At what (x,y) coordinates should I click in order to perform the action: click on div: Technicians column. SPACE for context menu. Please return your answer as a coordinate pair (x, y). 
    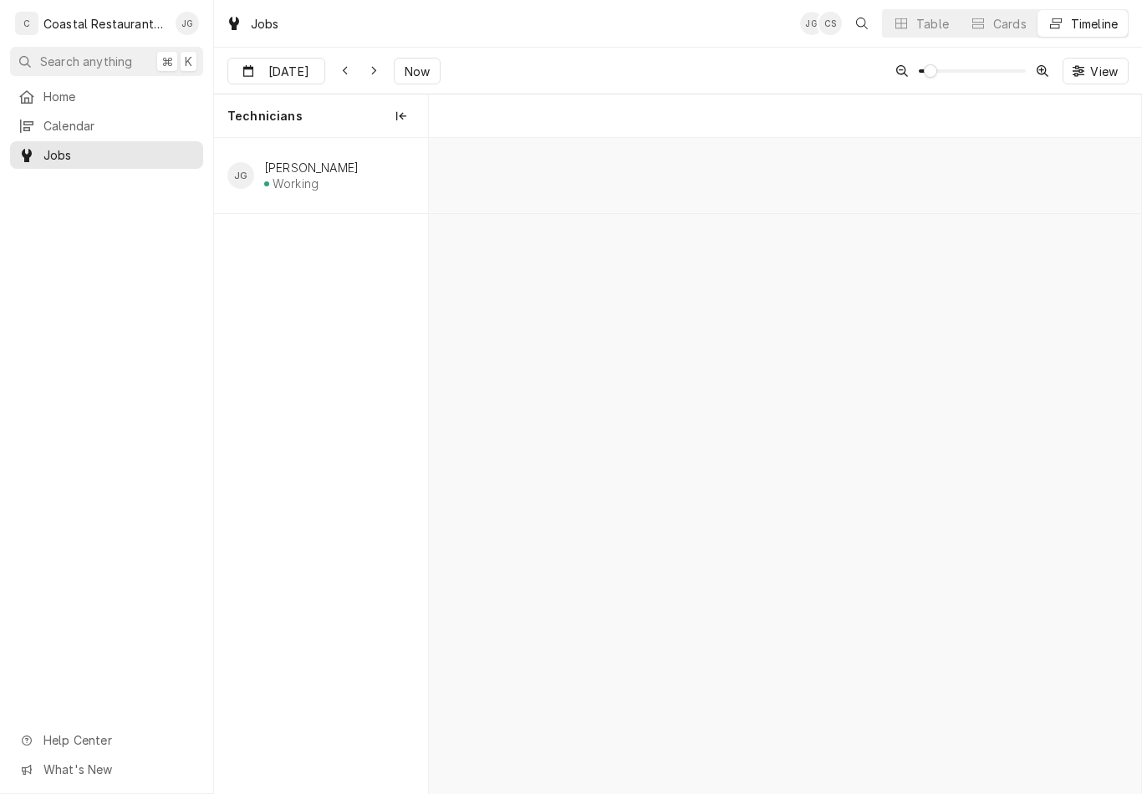
    Looking at the image, I should click on (321, 116).